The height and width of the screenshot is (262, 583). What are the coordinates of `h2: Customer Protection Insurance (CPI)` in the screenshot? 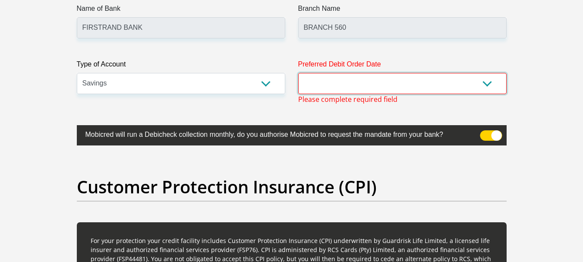 It's located at (292, 187).